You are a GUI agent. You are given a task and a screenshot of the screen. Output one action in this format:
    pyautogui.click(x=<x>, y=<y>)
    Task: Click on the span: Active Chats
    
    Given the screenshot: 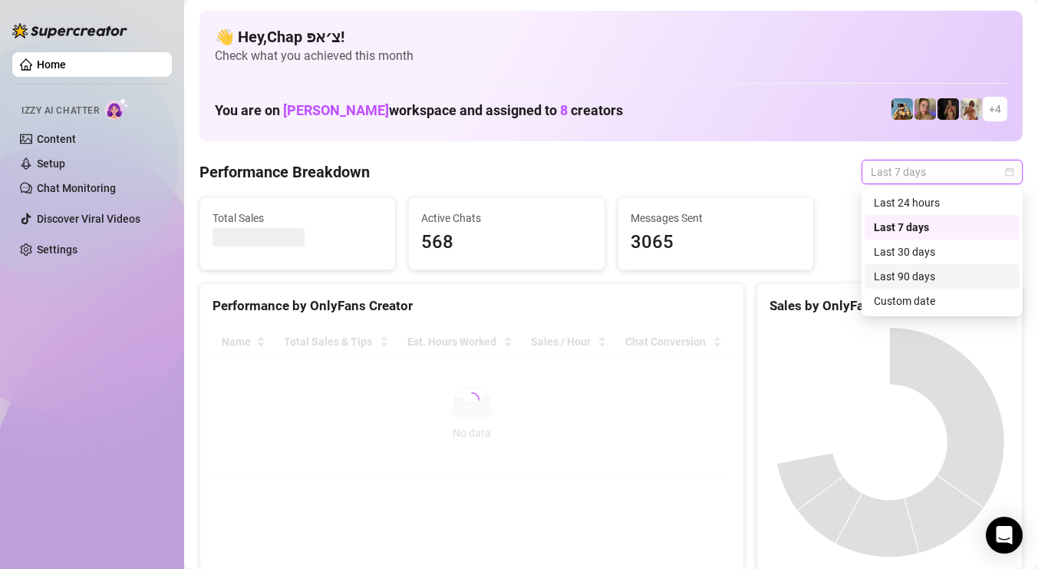 What is the action you would take?
    pyautogui.click(x=506, y=218)
    